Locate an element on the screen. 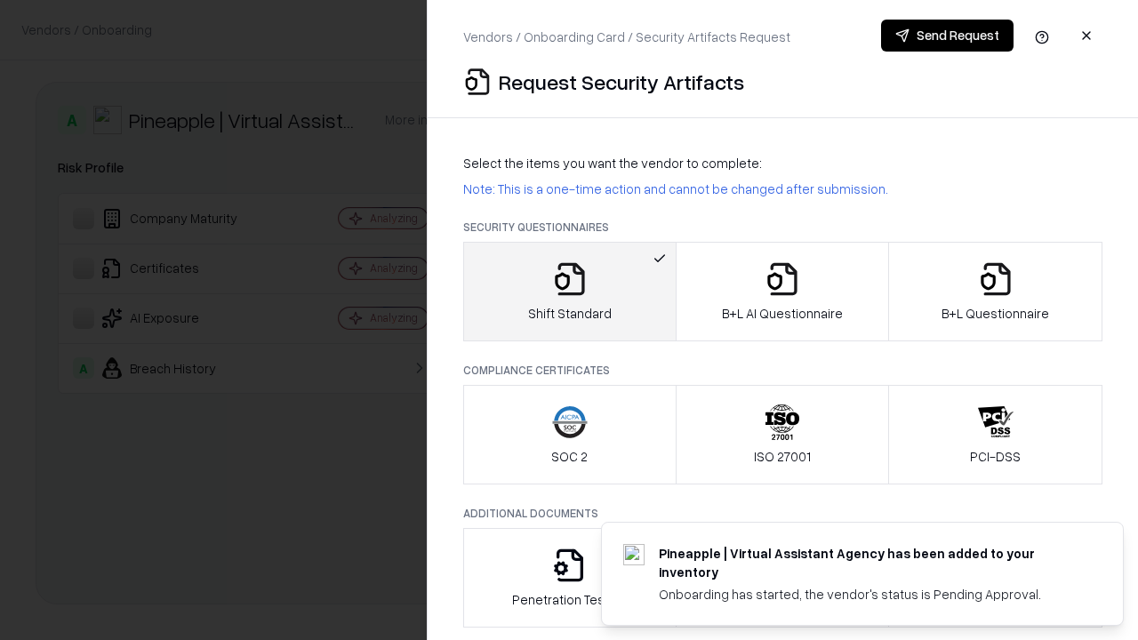  p: Shift Standard is located at coordinates (570, 313).